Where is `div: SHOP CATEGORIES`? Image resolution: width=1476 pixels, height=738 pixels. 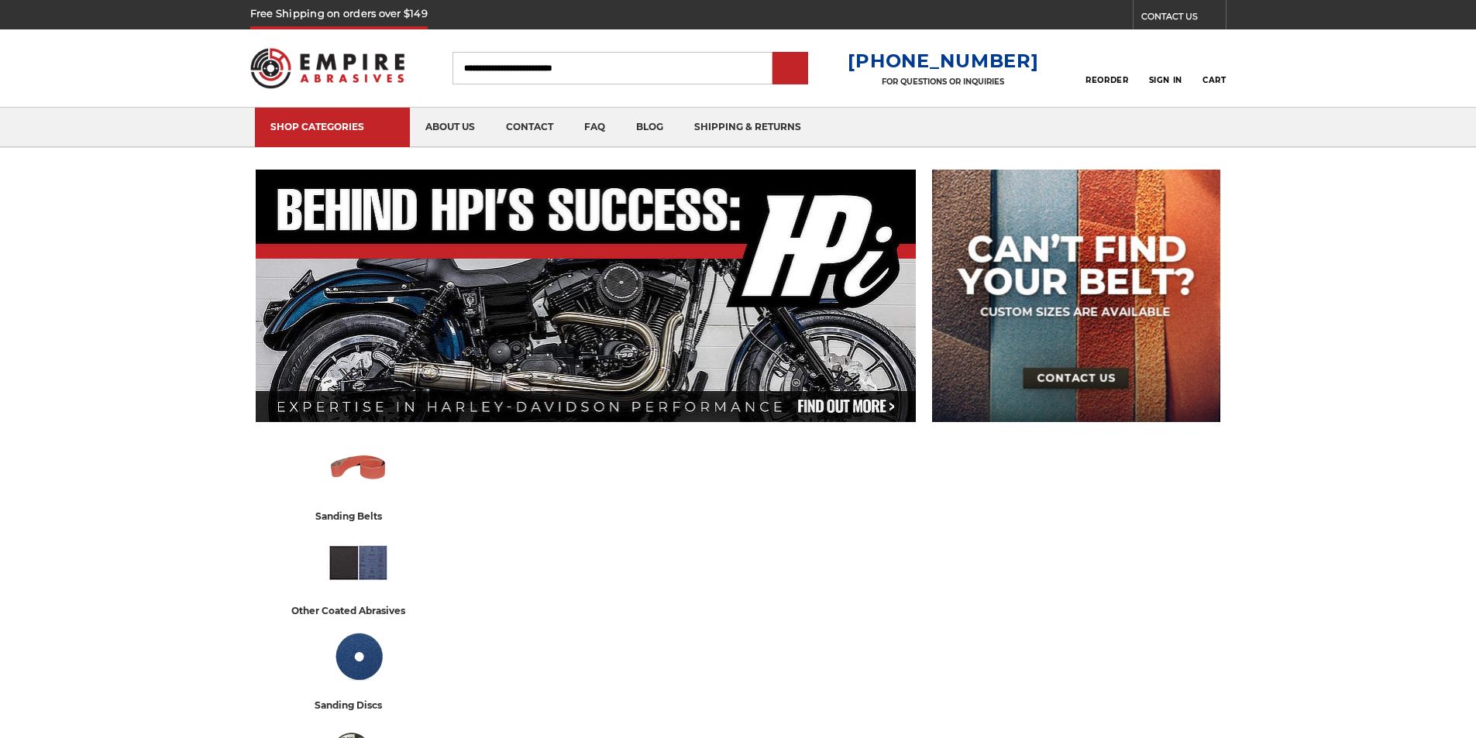 div: SHOP CATEGORIES is located at coordinates (332, 126).